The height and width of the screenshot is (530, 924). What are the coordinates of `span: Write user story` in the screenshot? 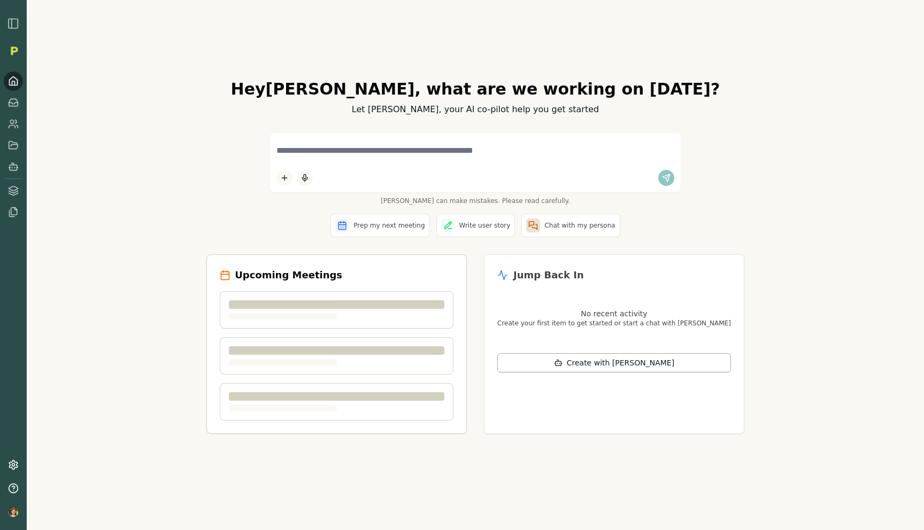 It's located at (485, 226).